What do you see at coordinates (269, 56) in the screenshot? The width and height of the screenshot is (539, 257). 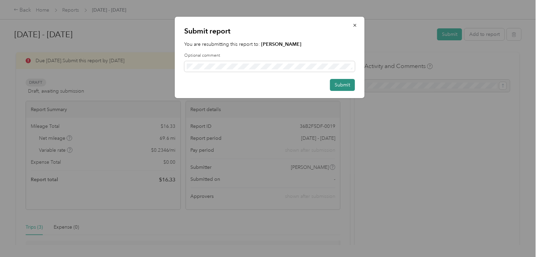 I see `label: Optional comment` at bounding box center [269, 56].